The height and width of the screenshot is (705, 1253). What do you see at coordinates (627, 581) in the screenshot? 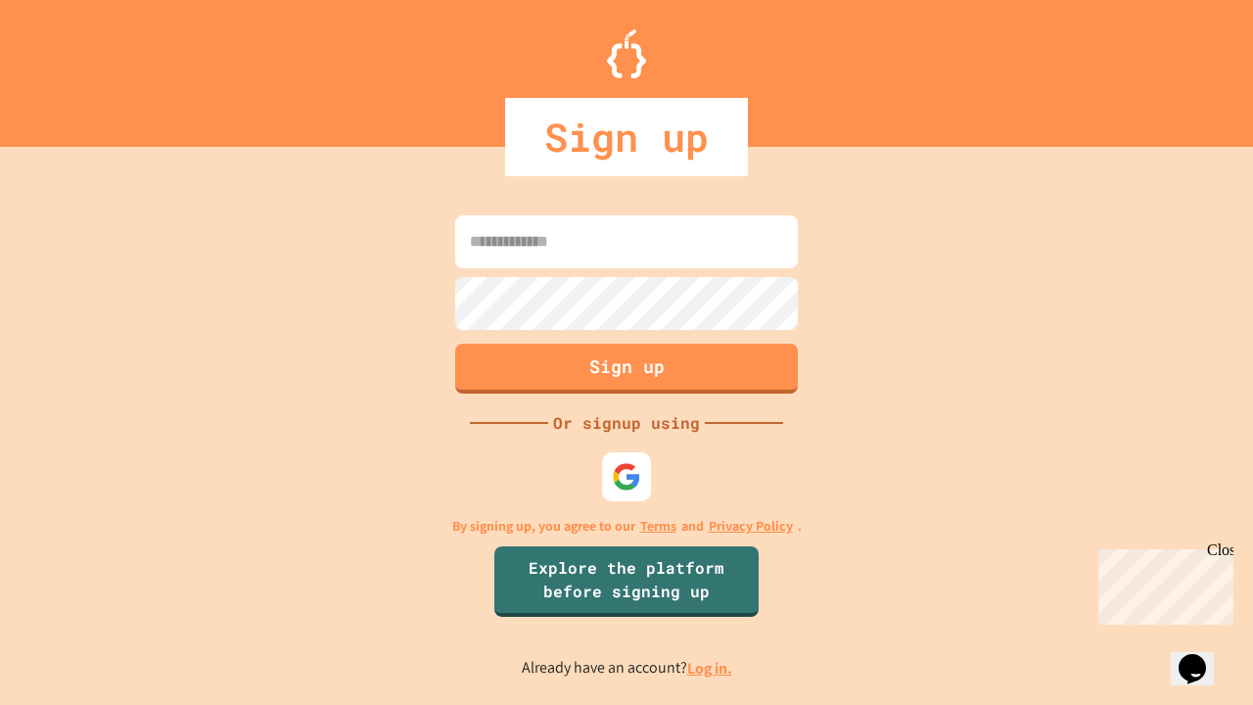
I see `a: Explore the platform before signing up` at bounding box center [627, 581].